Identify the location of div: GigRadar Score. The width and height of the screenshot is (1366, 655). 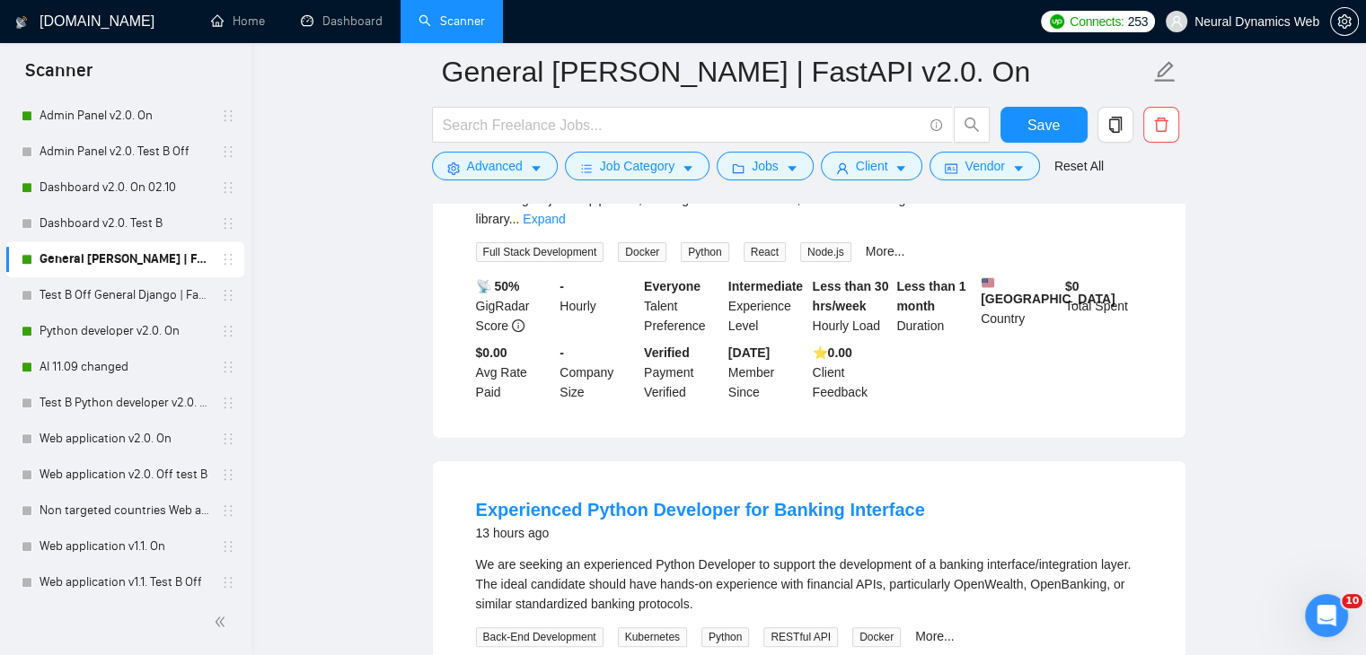
(514, 306).